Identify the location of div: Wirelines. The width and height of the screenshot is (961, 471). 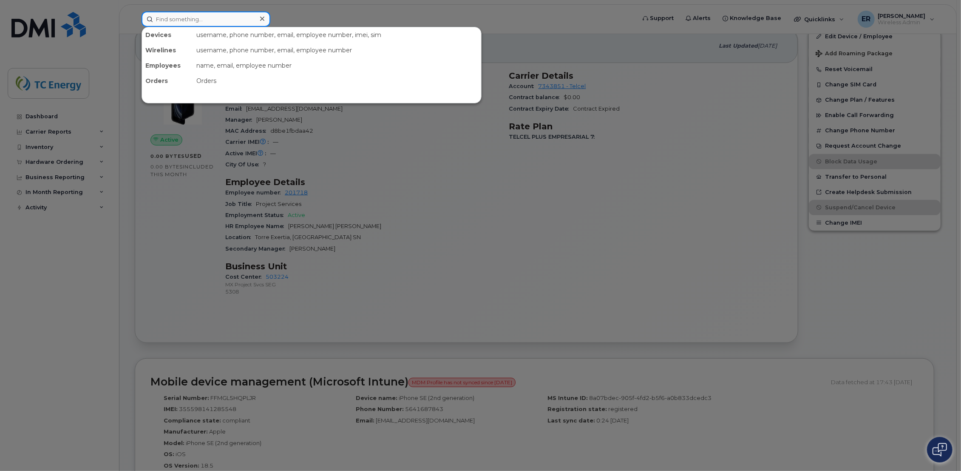
(168, 50).